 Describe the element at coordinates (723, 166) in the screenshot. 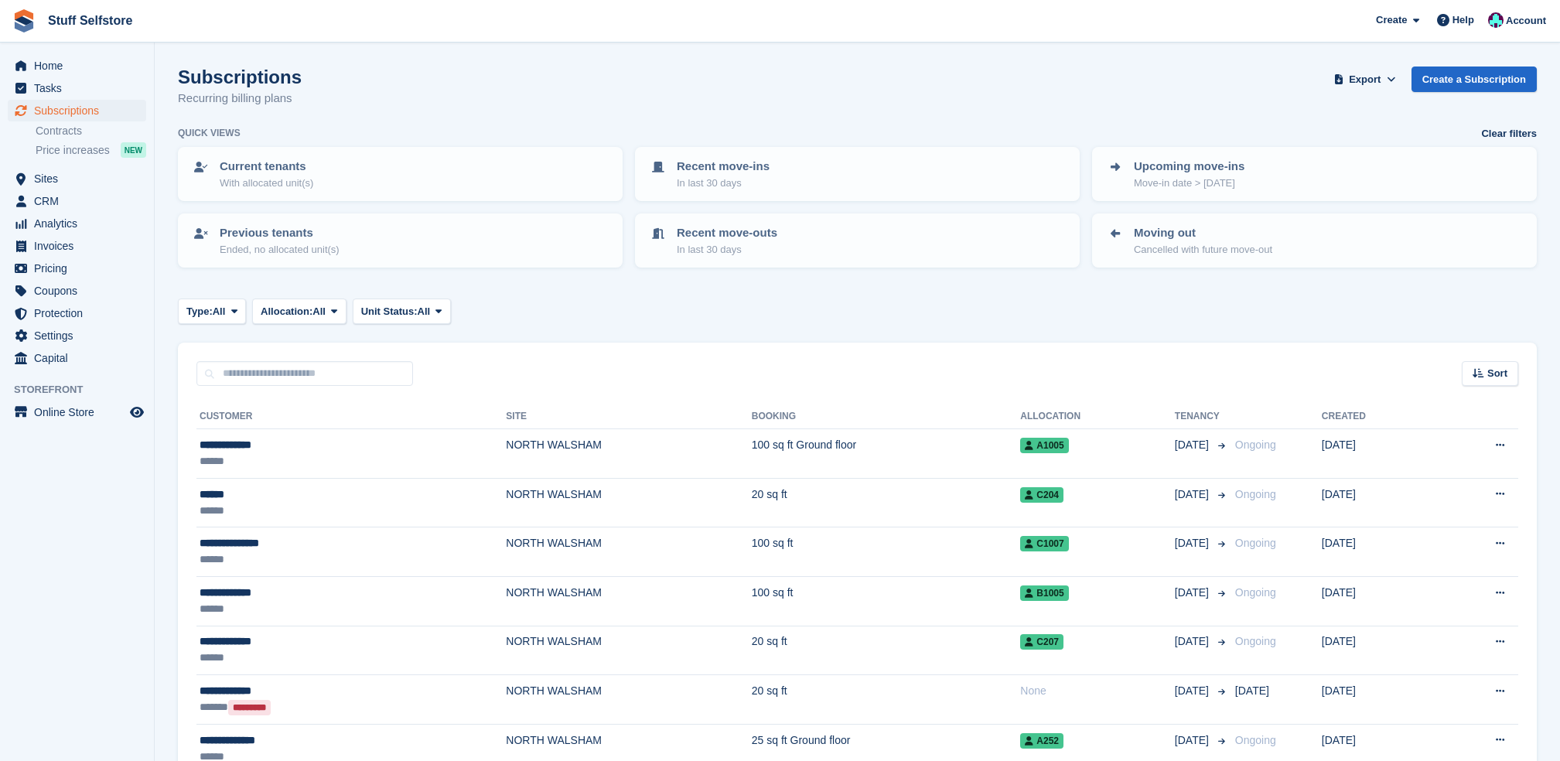

I see `p: Recent move-ins` at that location.